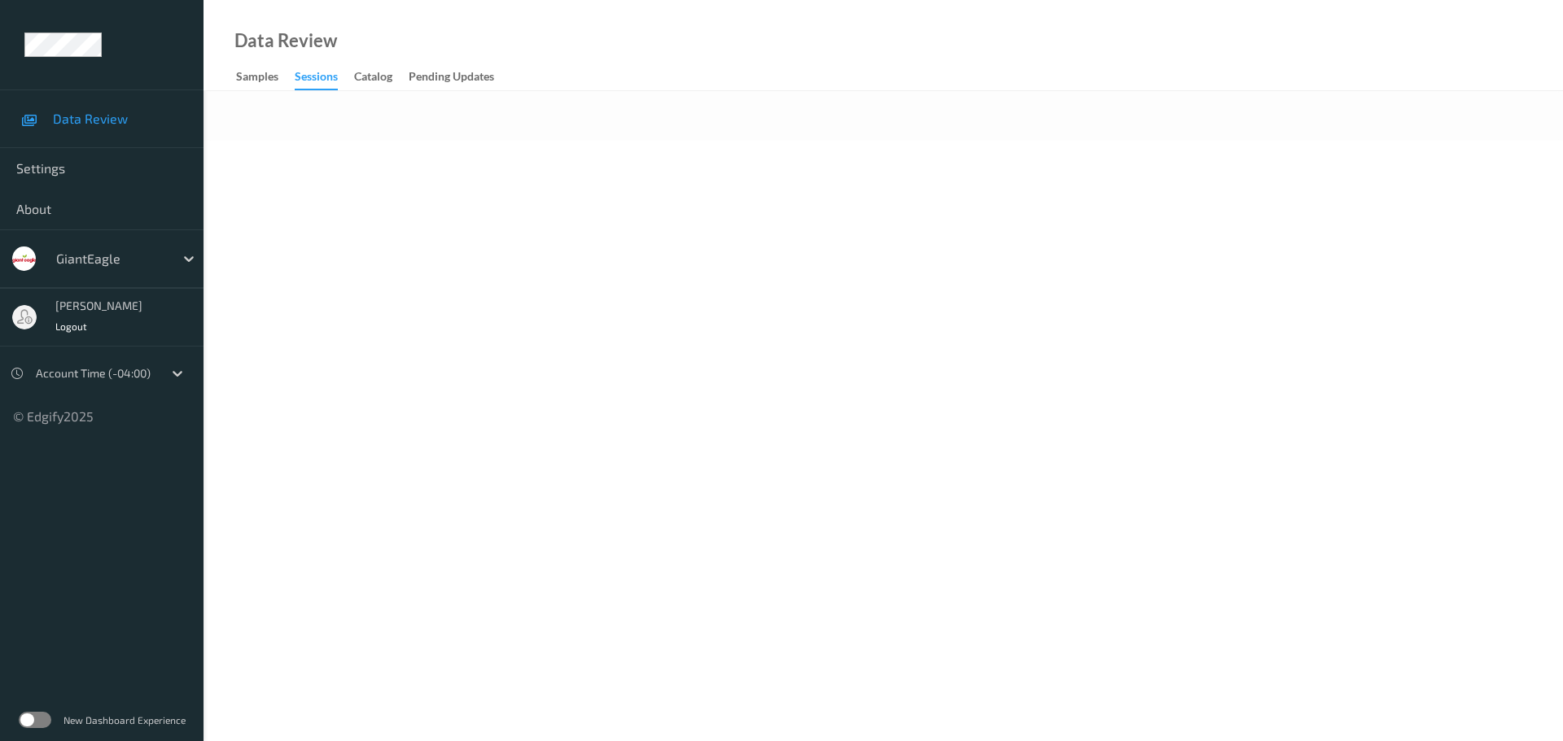 The image size is (1563, 741). What do you see at coordinates (373, 78) in the screenshot?
I see `div: Catalog` at bounding box center [373, 78].